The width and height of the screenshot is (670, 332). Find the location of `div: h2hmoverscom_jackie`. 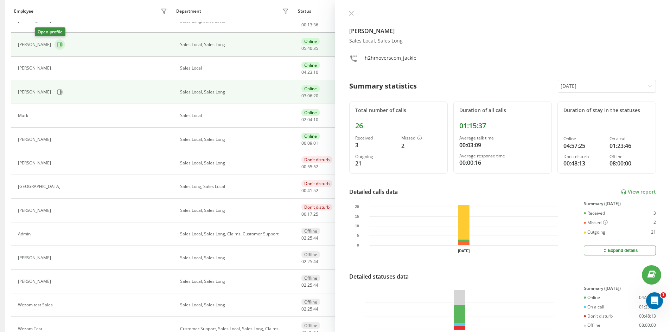

div: h2hmoverscom_jackie is located at coordinates (390, 59).